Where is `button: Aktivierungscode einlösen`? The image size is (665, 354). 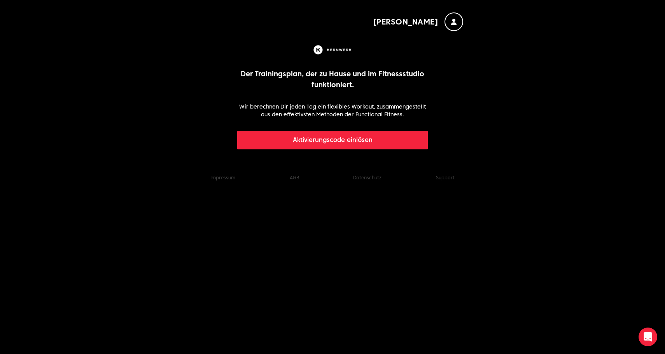
button: Aktivierungscode einlösen is located at coordinates (333, 140).